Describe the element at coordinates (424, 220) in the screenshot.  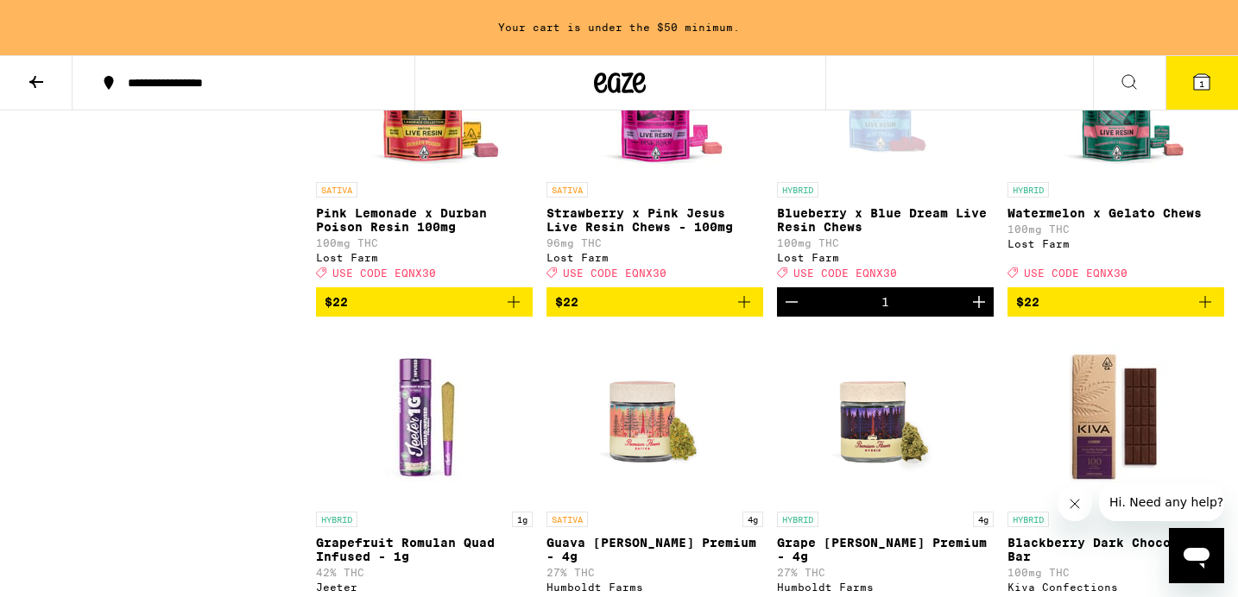
I see `p: Pink Lemonade x Durban Poison Resin 100mg` at that location.